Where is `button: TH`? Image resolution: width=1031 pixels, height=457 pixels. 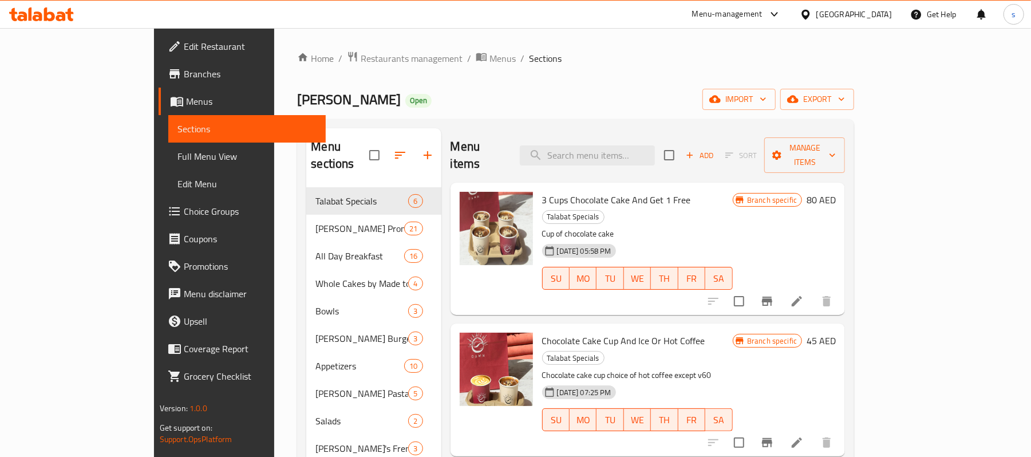 button: TH is located at coordinates (664, 278).